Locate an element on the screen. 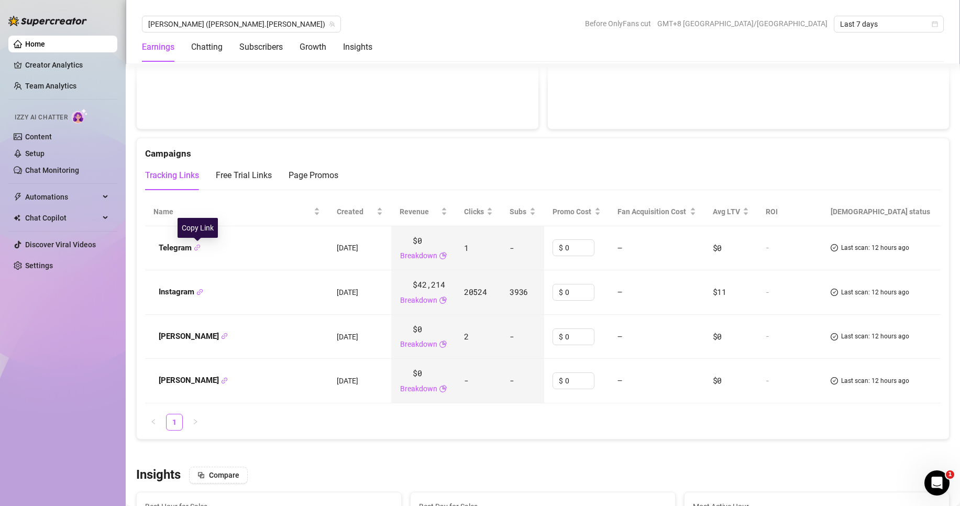  a: Team Analytics is located at coordinates (51, 86).